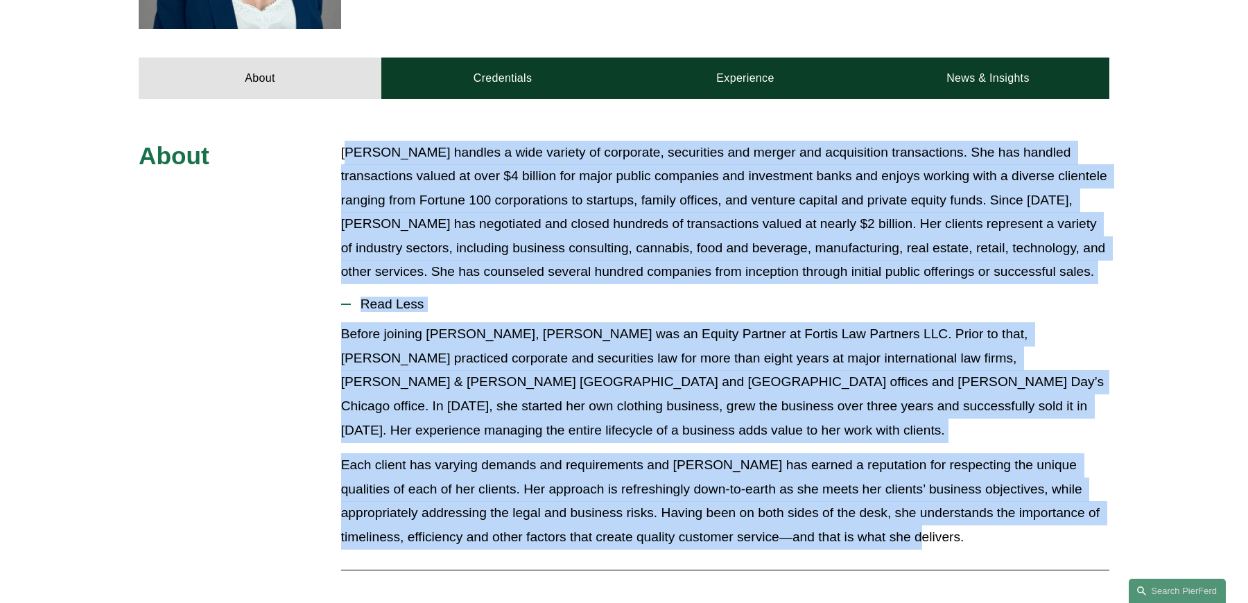 Image resolution: width=1248 pixels, height=603 pixels. I want to click on span: Read Less, so click(730, 304).